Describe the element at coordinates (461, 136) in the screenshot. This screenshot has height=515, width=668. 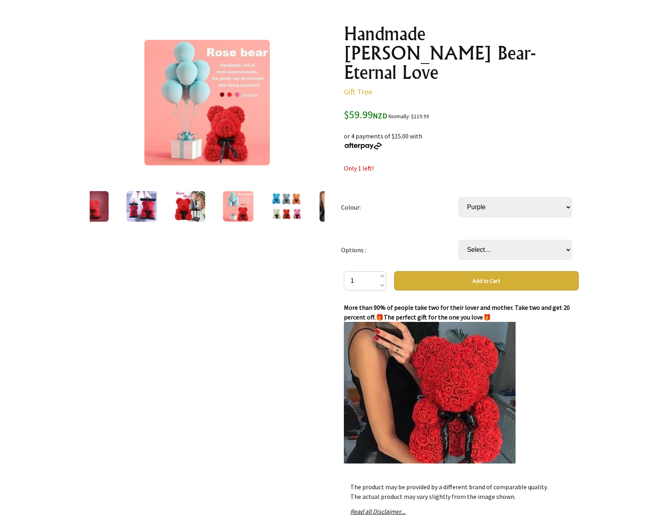
I see `div: or 4 payments of $15.00 with` at that location.